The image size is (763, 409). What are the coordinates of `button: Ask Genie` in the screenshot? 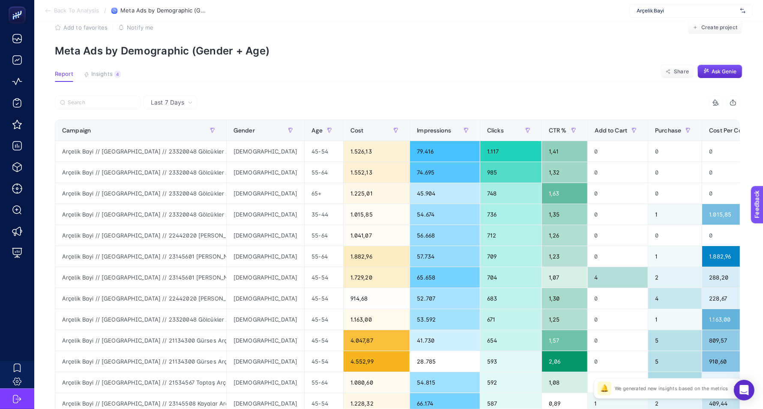 It's located at (719, 72).